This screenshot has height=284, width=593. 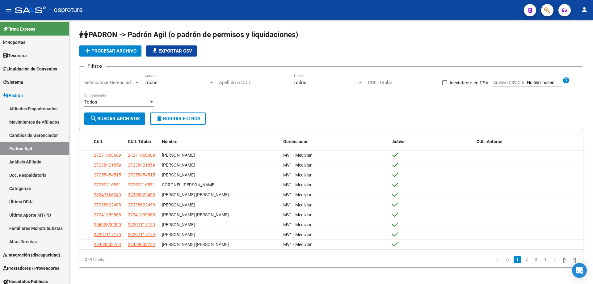 What do you see at coordinates (14, 42) in the screenshot?
I see `span: Reportes` at bounding box center [14, 42].